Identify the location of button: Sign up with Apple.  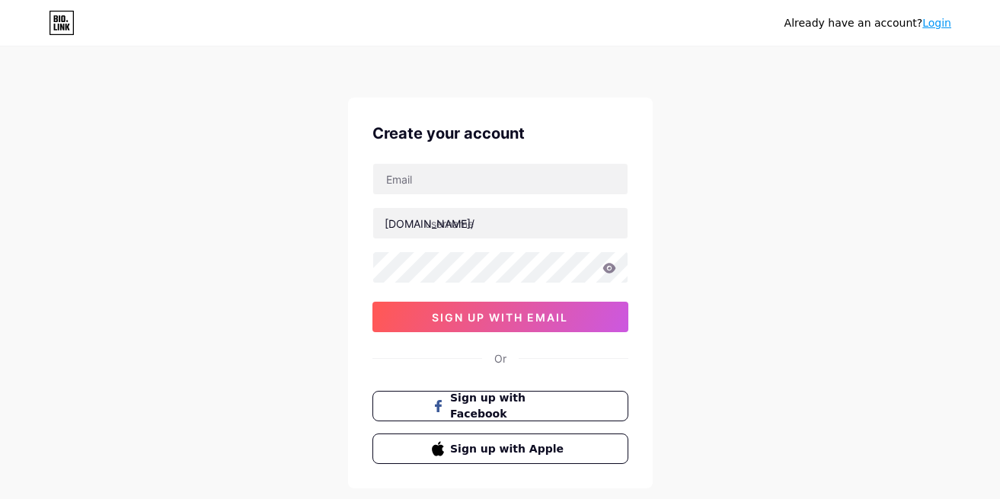
(500, 448).